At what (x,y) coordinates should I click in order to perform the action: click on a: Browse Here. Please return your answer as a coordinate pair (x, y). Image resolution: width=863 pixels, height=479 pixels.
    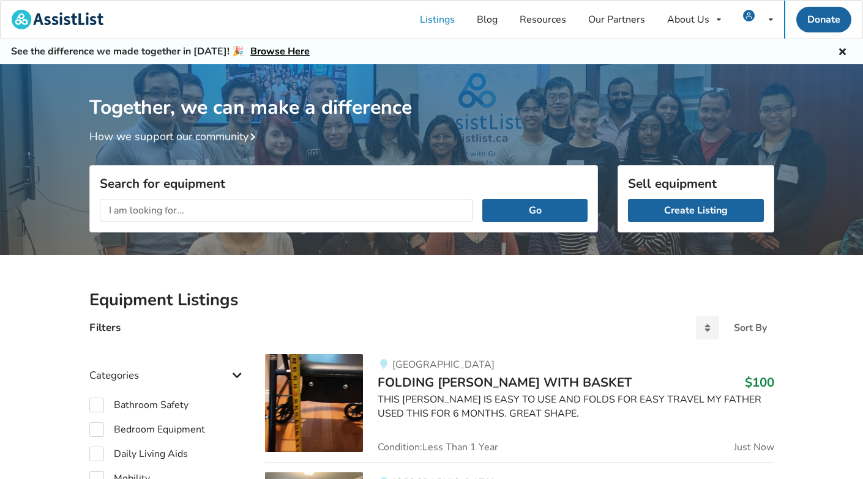
    Looking at the image, I should click on (280, 51).